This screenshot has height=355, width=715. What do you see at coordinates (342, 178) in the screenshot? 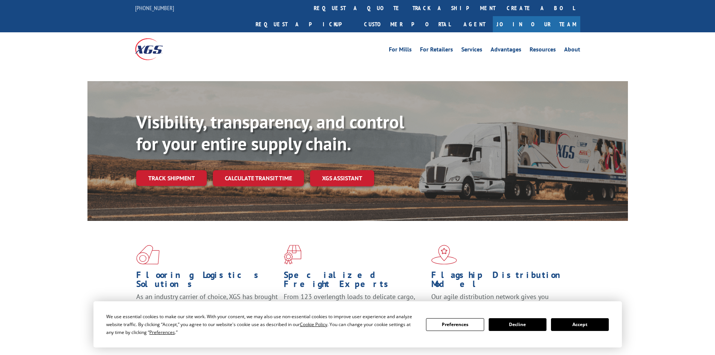
I see `a: XGS ASSISTANT` at bounding box center [342, 178].